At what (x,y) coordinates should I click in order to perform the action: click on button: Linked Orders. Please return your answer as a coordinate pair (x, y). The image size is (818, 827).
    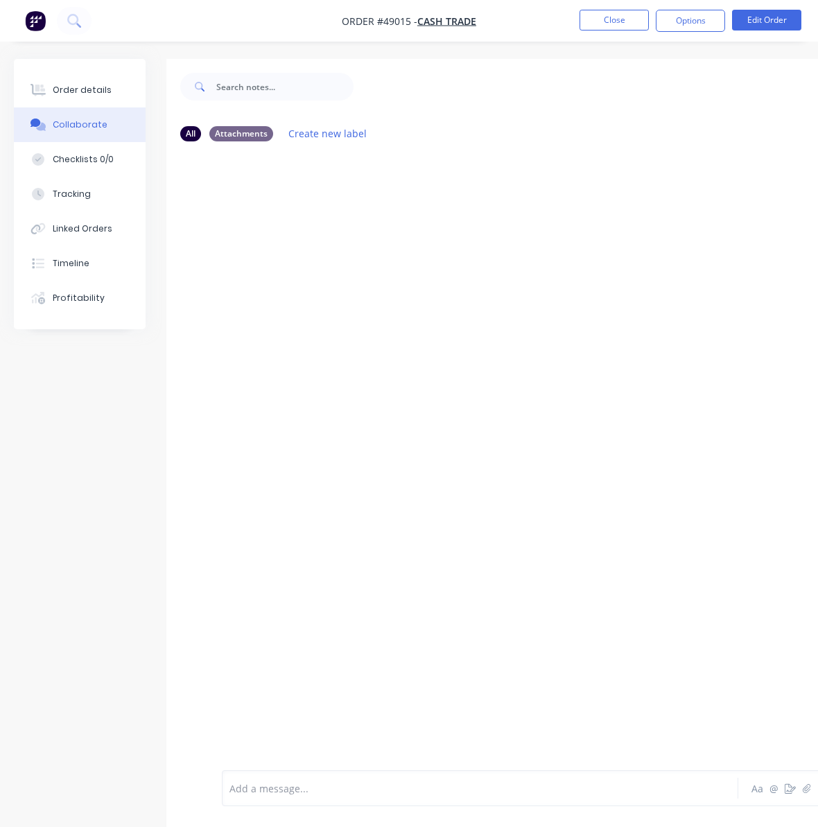
    Looking at the image, I should click on (80, 229).